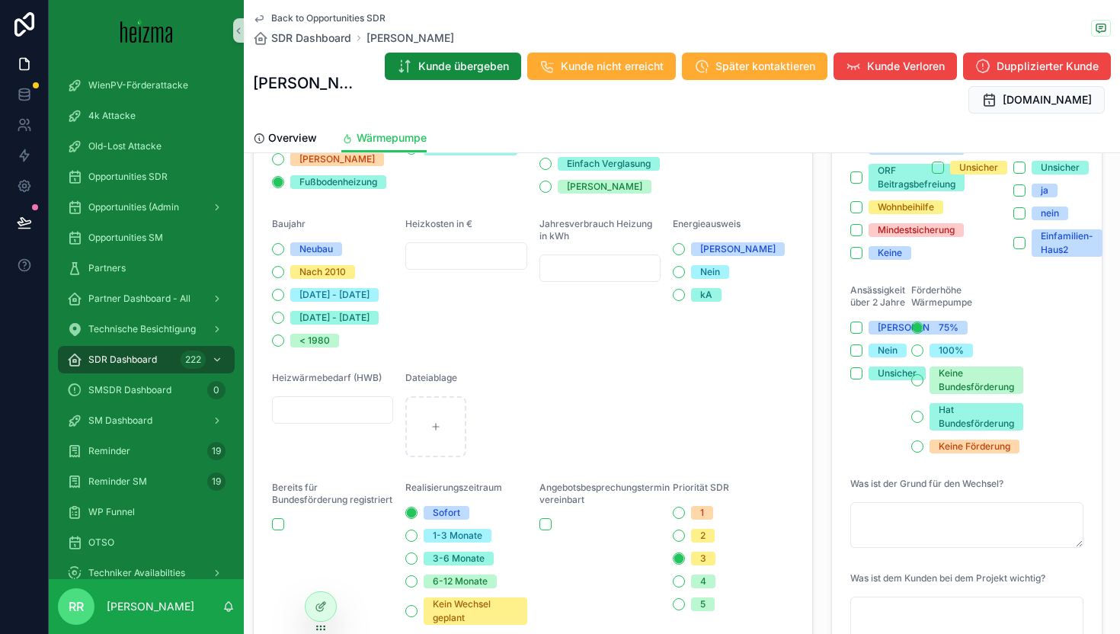 This screenshot has height=634, width=1120. Describe the element at coordinates (142, 329) in the screenshot. I see `span: Technische Besichtigung` at that location.